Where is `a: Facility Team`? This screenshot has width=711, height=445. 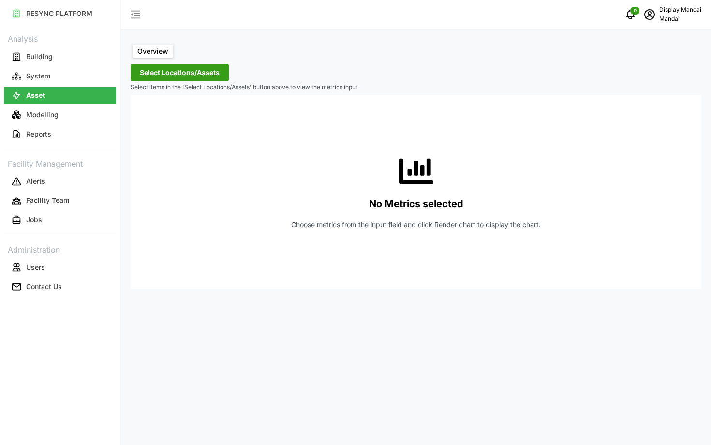
a: Facility Team is located at coordinates (60, 201).